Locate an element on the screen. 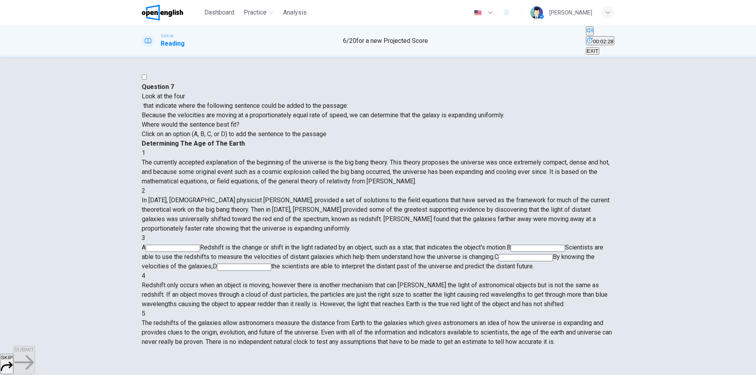 The image size is (756, 375). button: SUBMIT is located at coordinates (24, 360).